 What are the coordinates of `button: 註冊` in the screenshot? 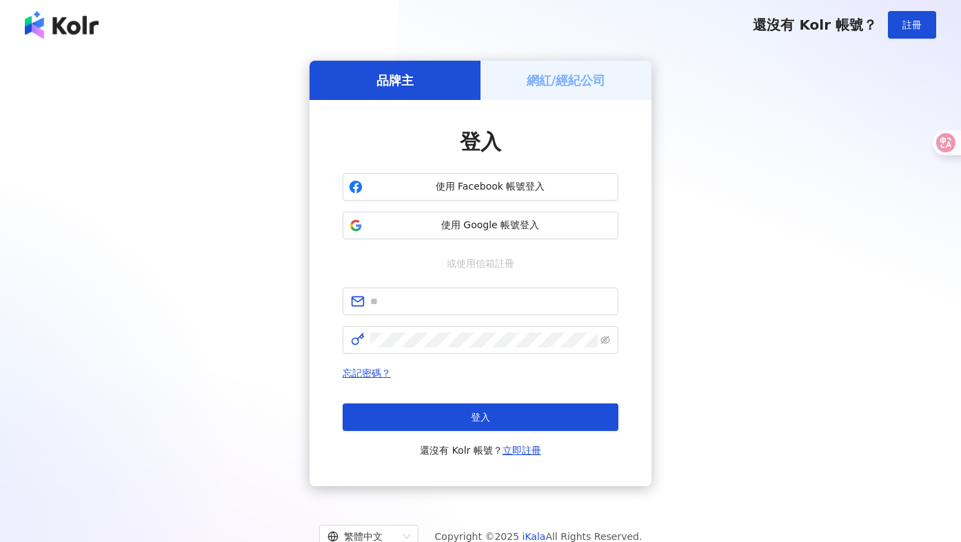 It's located at (912, 25).